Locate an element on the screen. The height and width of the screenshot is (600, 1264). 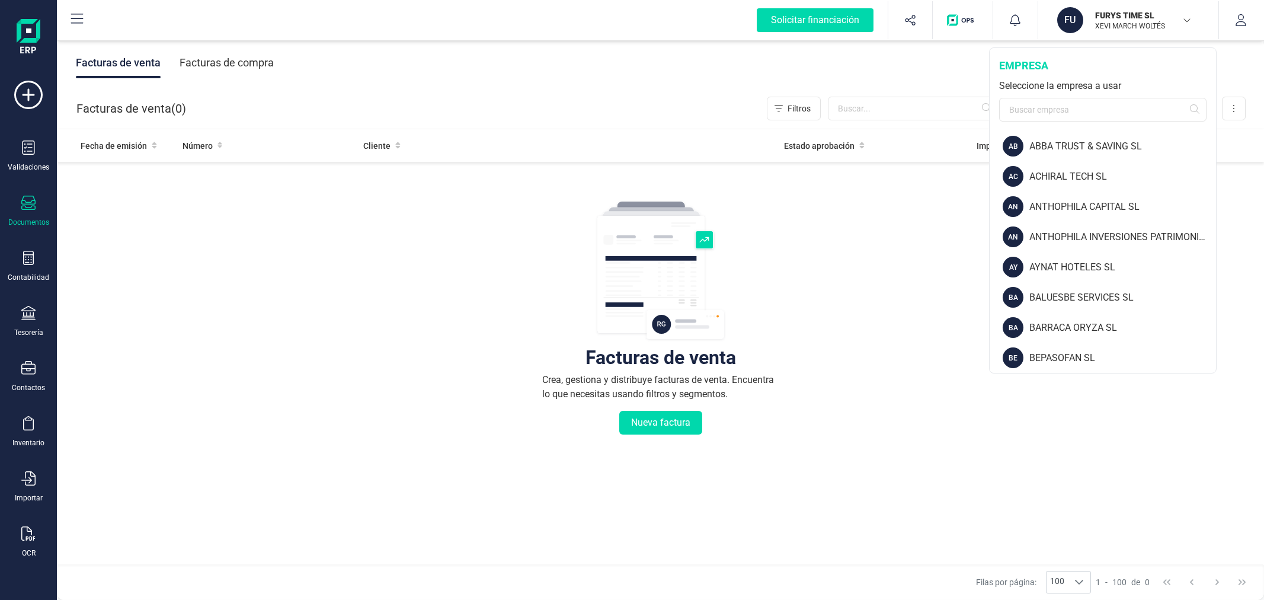
div: Contactos is located at coordinates (28, 388).